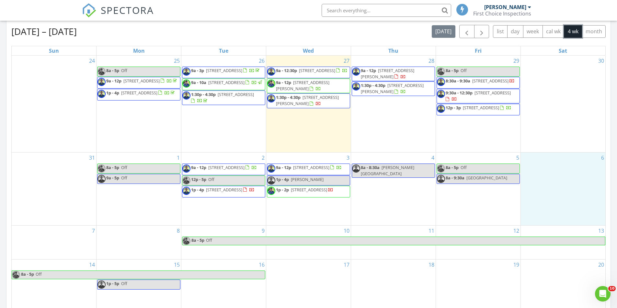  I want to click on a: Go to September 5, 2025, so click(517, 158).